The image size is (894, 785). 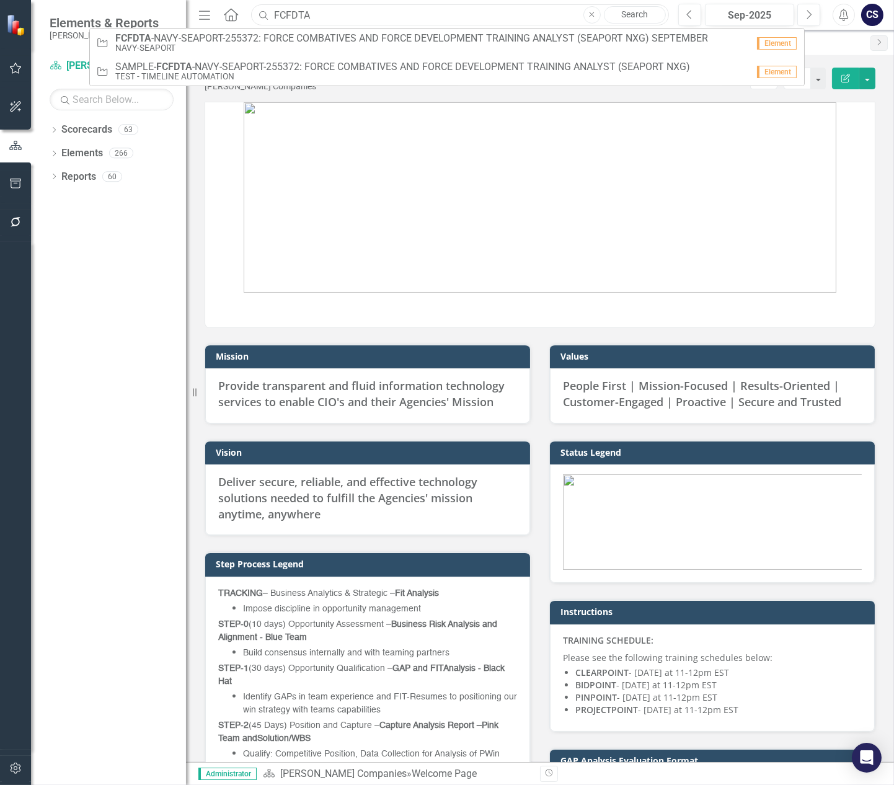 What do you see at coordinates (426, 725) in the screenshot?
I see `strong: Capture Analysis Report` at bounding box center [426, 725].